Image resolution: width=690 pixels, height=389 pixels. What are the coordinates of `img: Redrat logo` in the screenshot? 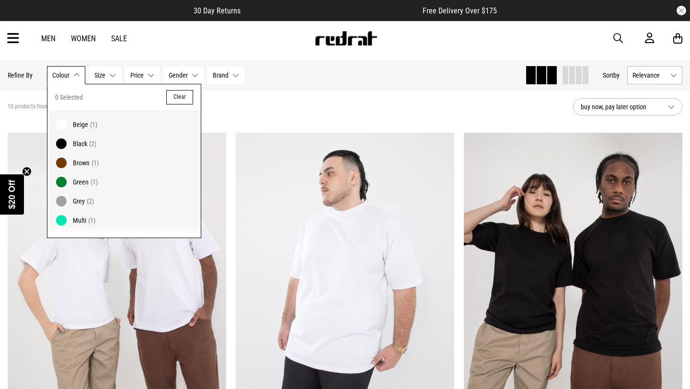 It's located at (346, 38).